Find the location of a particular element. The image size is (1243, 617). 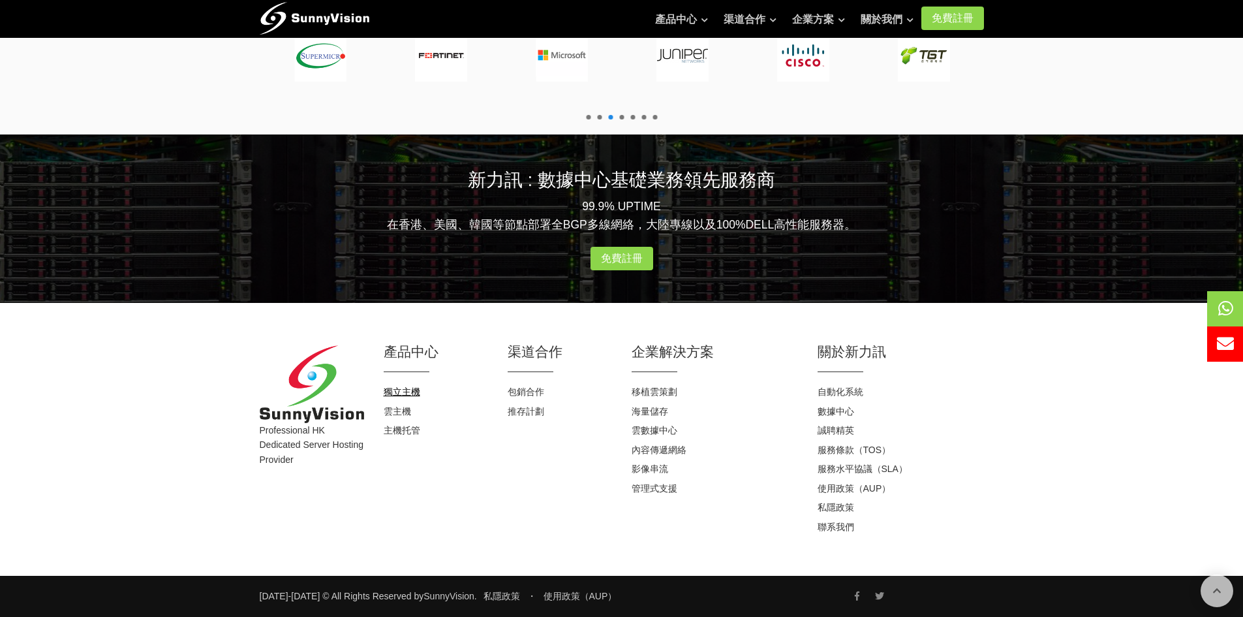

a: 雲數據中心 is located at coordinates (655, 430).